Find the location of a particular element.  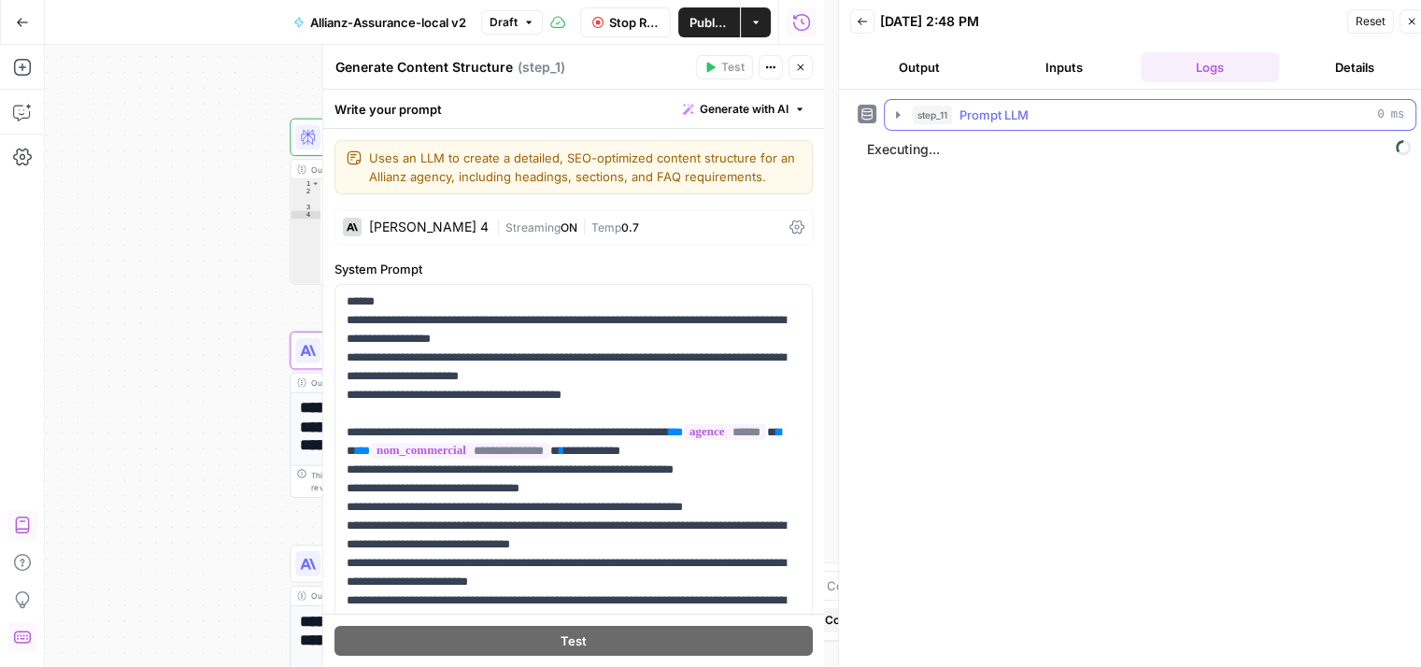

div: 4 is located at coordinates (305, 215).